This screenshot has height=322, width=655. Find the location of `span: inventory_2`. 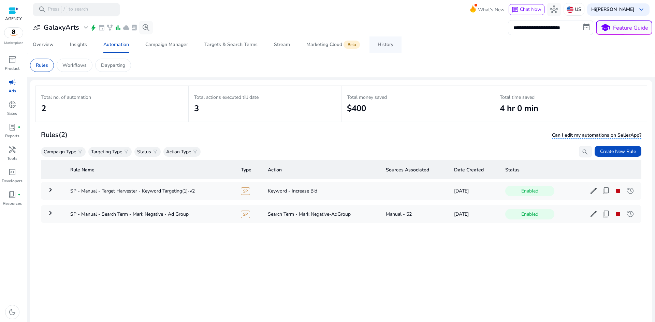

span: inventory_2 is located at coordinates (12, 60).